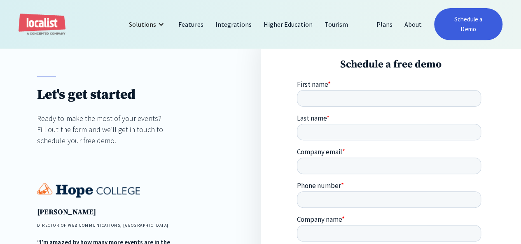 This screenshot has width=521, height=244. I want to click on h1: Let's get started, so click(102, 95).